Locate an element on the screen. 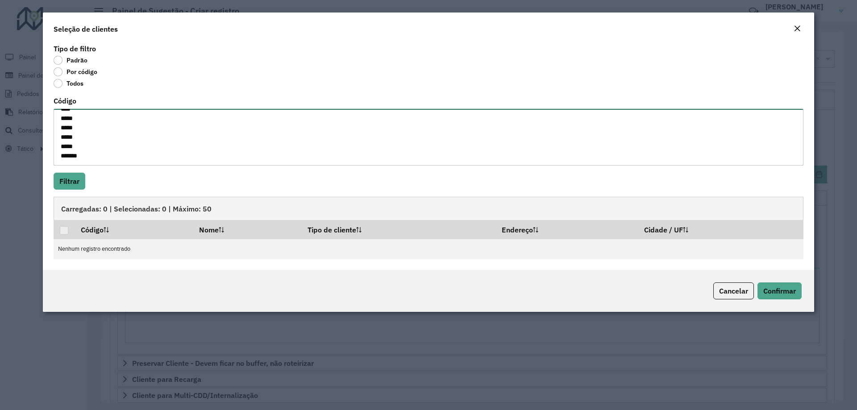 This screenshot has width=857, height=410. h4: Seleção de clientes is located at coordinates (86, 29).